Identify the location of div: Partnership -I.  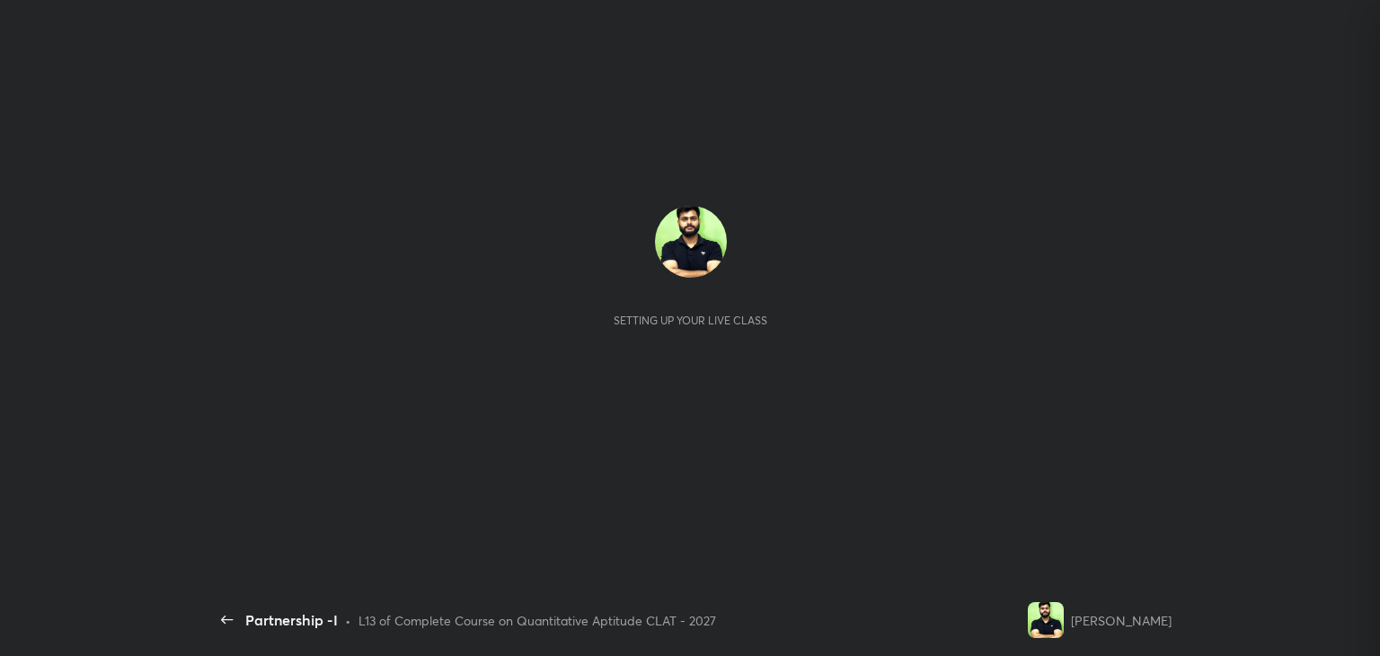
(291, 620).